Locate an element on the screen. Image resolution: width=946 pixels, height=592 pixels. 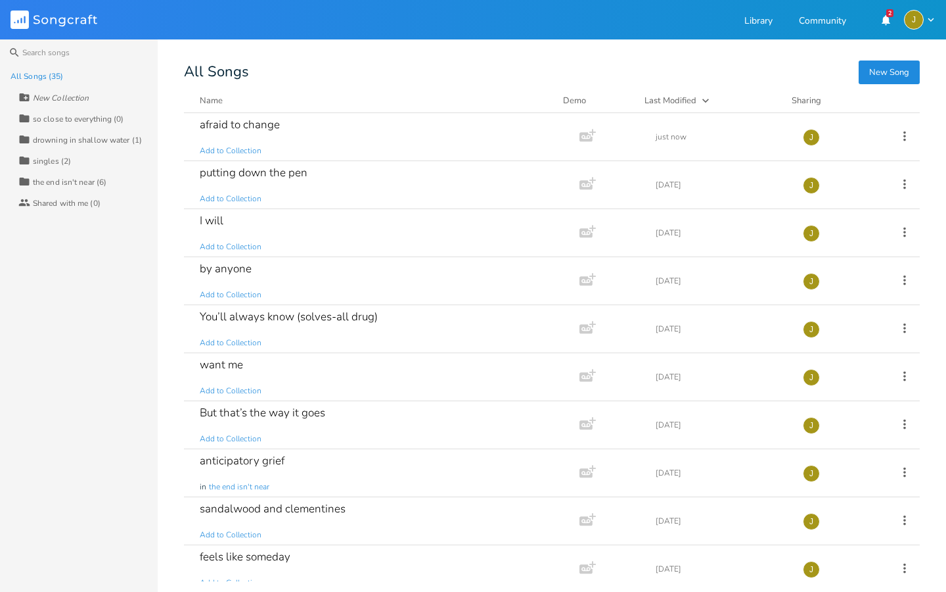
div: I will is located at coordinates (212, 220).